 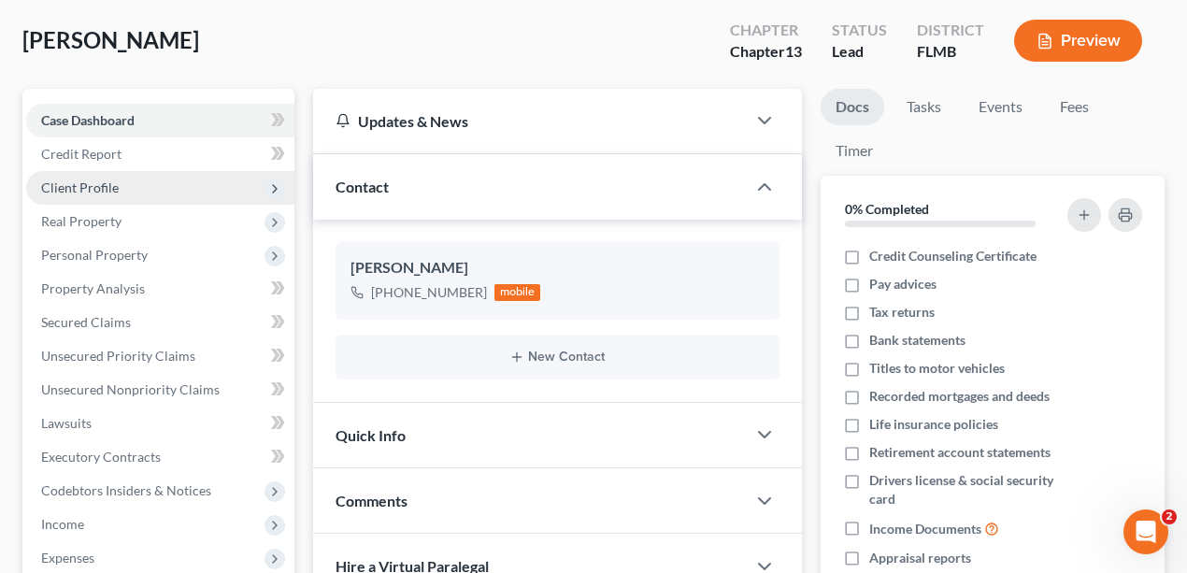 I want to click on span: Credit Report, so click(x=81, y=153).